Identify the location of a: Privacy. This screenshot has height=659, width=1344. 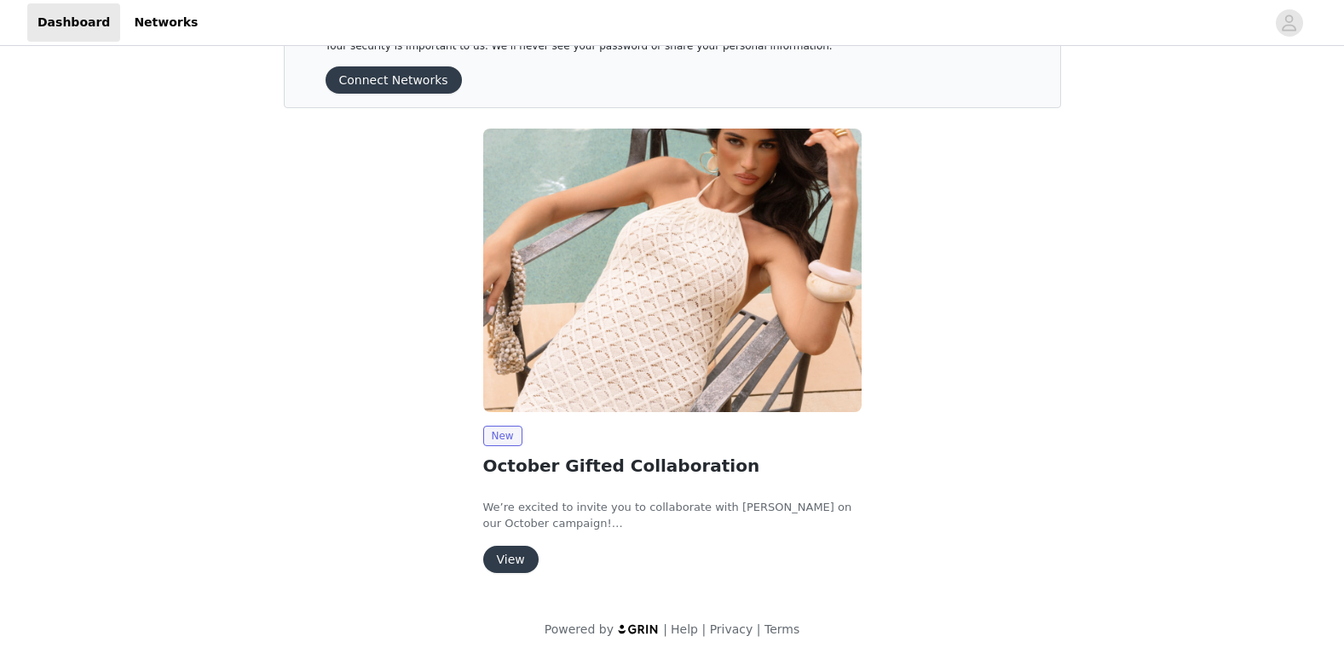
(731, 630).